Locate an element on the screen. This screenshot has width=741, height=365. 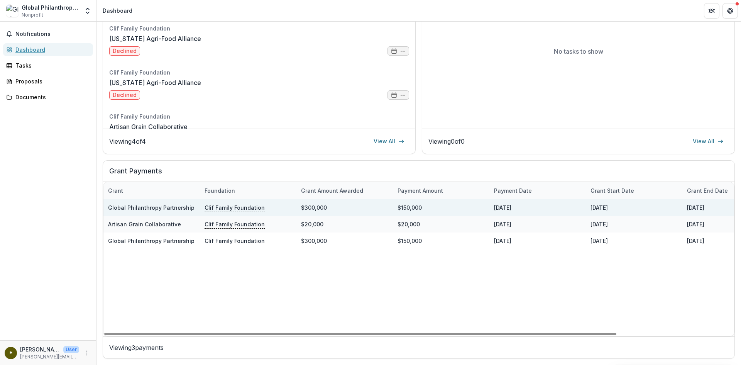
p: Viewing 3 payments is located at coordinates (419, 347).